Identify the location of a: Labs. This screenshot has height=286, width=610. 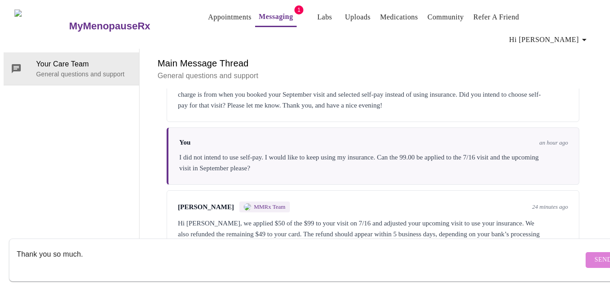
(324, 17).